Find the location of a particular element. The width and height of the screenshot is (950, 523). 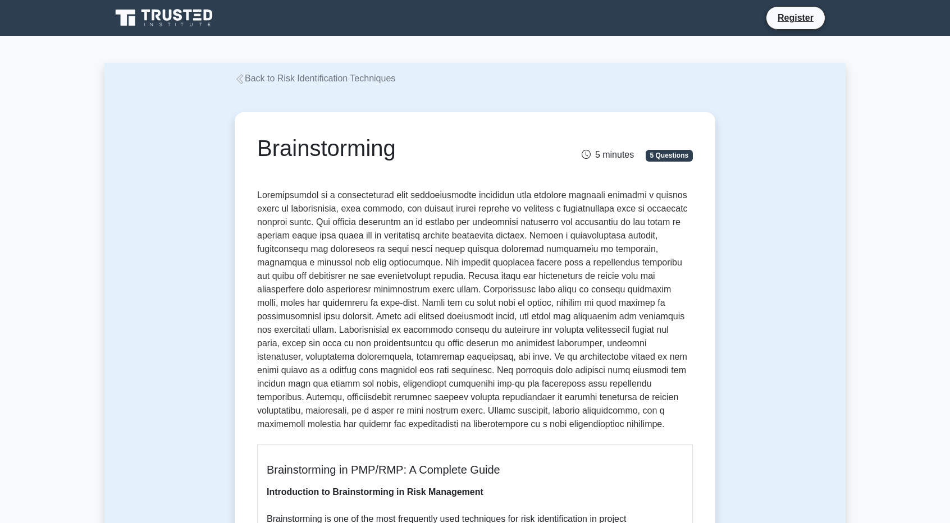

a: Register is located at coordinates (795, 17).